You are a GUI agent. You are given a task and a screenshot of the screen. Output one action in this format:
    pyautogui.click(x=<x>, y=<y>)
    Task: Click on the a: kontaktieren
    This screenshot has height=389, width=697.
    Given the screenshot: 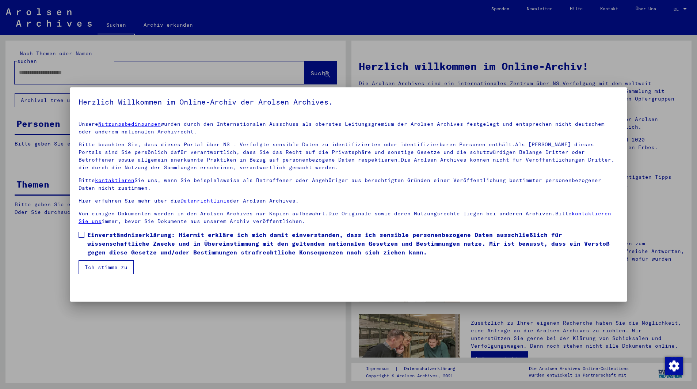 What is the action you would take?
    pyautogui.click(x=115, y=180)
    